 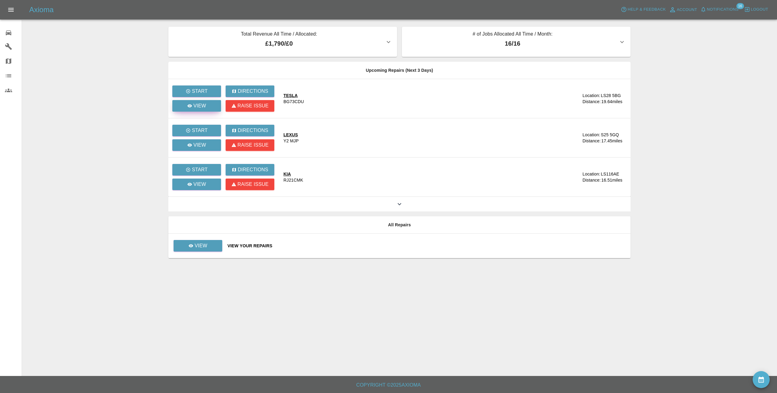 I want to click on div: View Your Repairs, so click(x=426, y=246).